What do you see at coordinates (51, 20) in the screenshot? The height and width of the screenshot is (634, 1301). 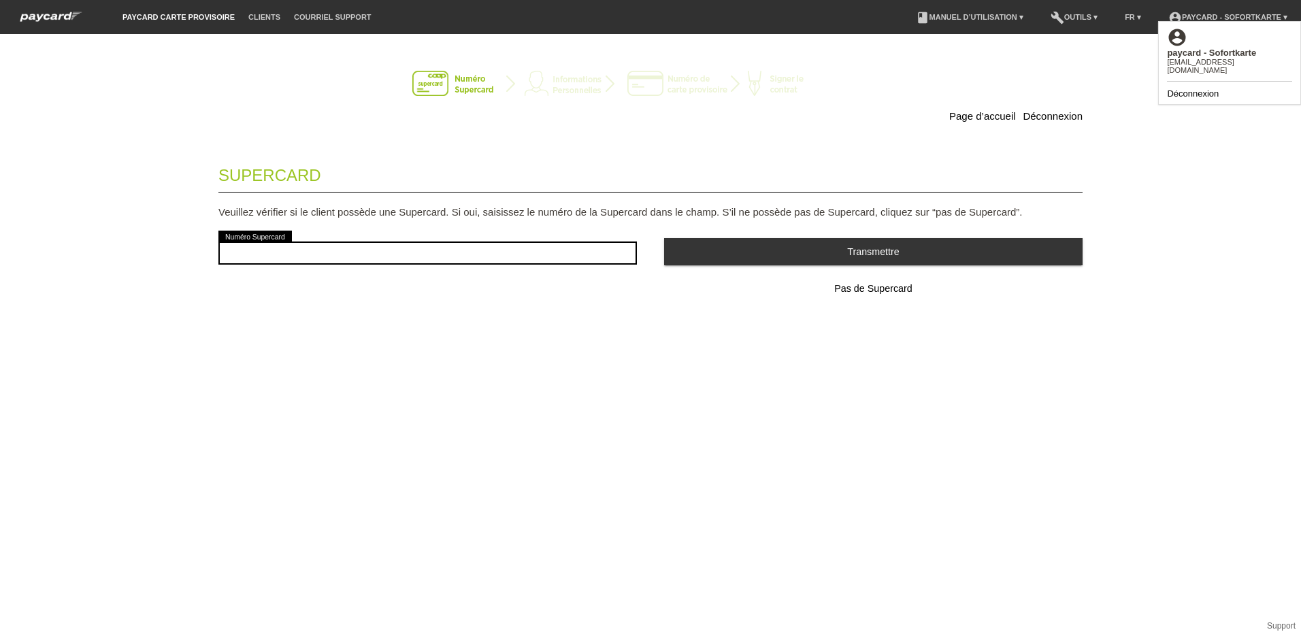 I see `a: paycard Sofortkarte` at bounding box center [51, 20].